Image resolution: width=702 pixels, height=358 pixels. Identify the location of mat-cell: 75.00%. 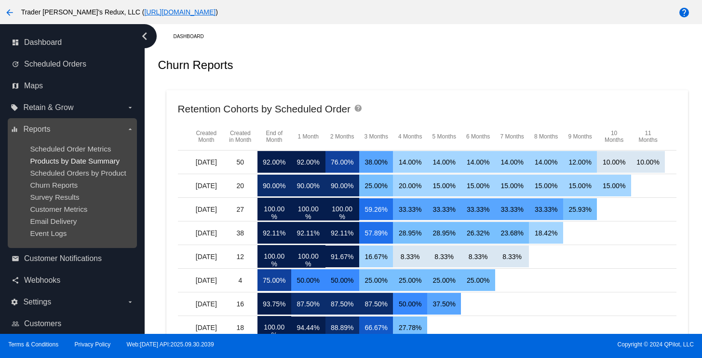
(274, 280).